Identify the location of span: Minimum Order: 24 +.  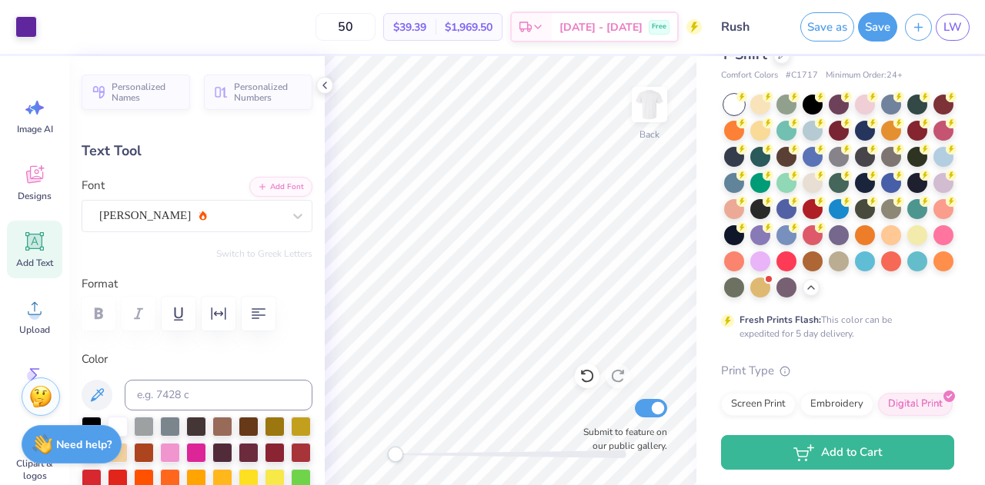
(864, 75).